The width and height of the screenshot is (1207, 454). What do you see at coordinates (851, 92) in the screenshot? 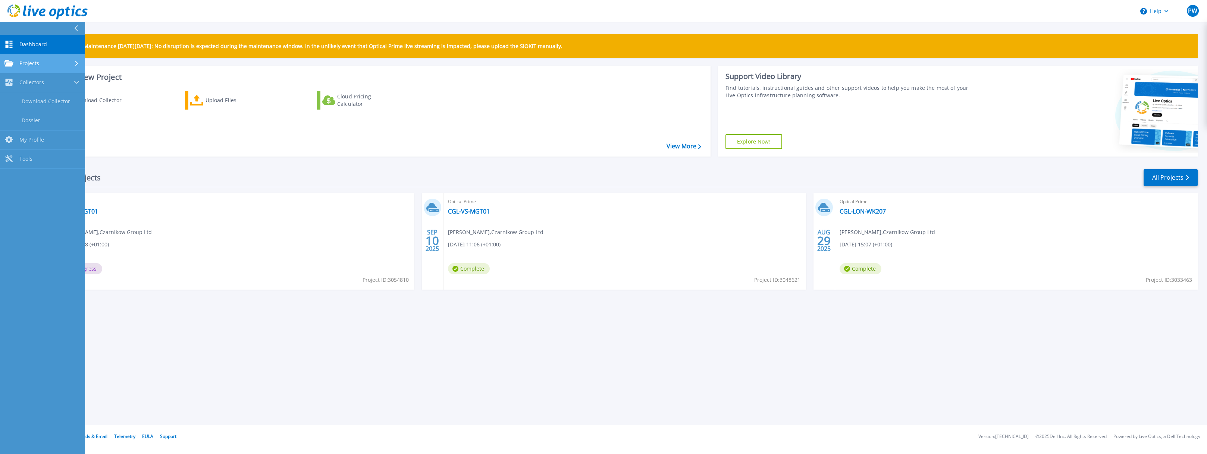
I see `div: Find tutorials, instructional guides and other support videos to help you make the most of your L...` at bounding box center [851, 92].